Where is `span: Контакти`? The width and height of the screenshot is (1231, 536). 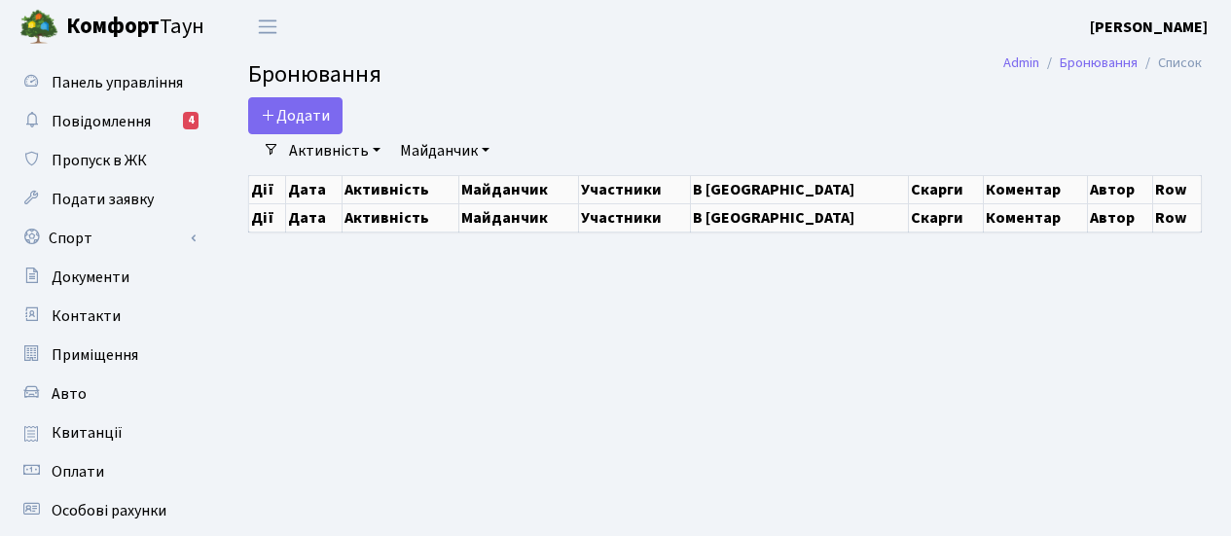 span: Контакти is located at coordinates (86, 316).